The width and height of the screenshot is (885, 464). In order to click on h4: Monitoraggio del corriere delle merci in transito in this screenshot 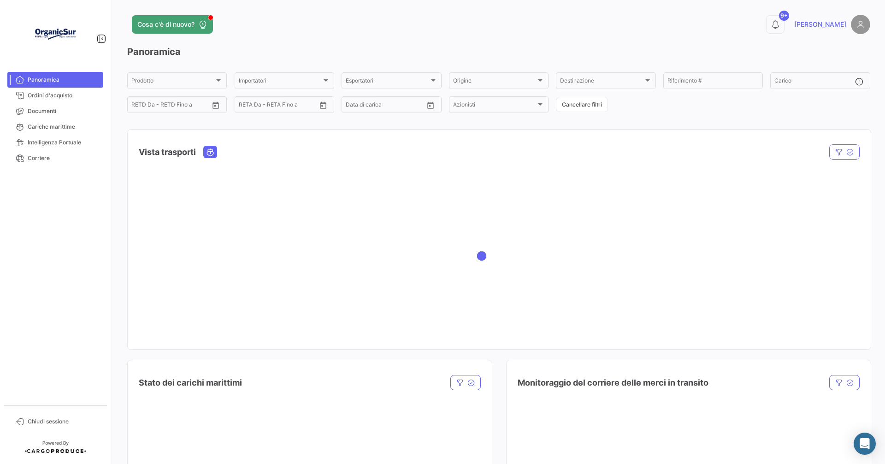, I will do `click(613, 382)`.